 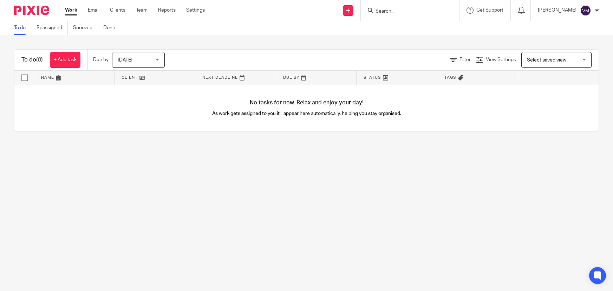 What do you see at coordinates (501, 60) in the screenshot?
I see `span: View Settings` at bounding box center [501, 60].